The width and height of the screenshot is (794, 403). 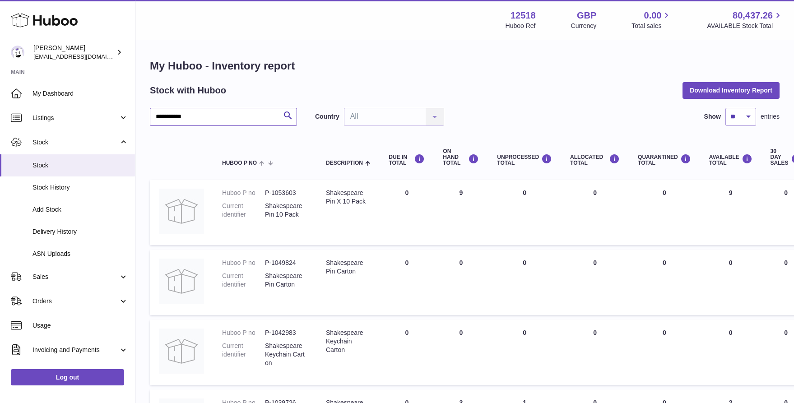 What do you see at coordinates (286, 210) in the screenshot?
I see `dd: Shakespeare Pin 10 Pack` at bounding box center [286, 210].